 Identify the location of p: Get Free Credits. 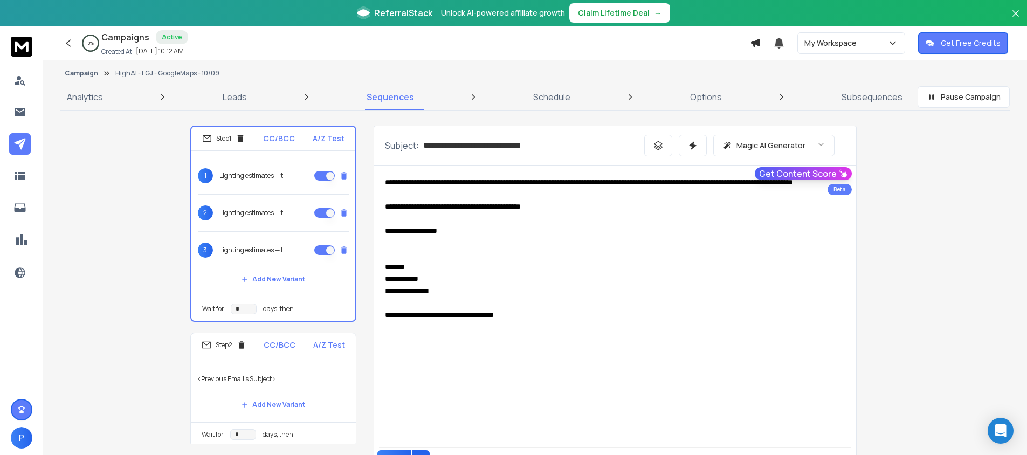
(971, 43).